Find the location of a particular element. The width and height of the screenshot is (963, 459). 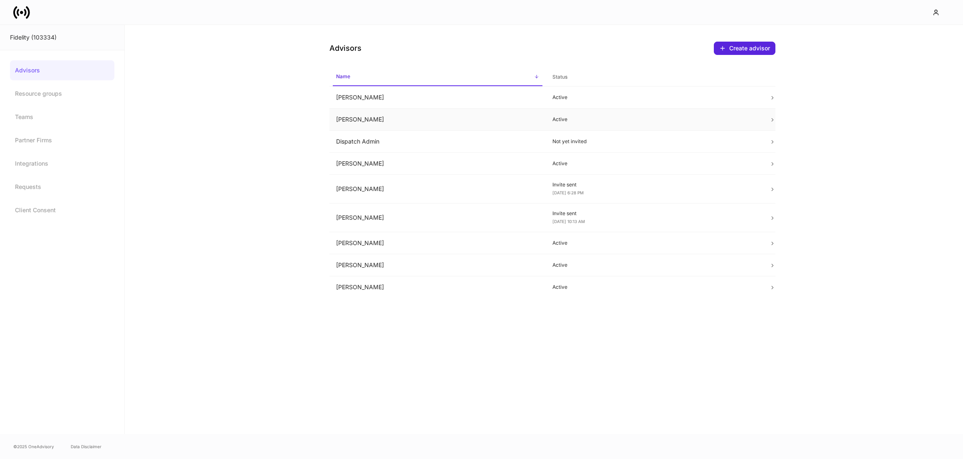

h6: Name is located at coordinates (343, 76).